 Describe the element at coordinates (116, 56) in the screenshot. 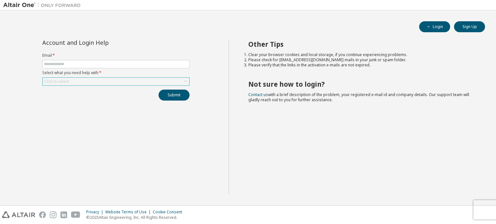

I see `label: Email` at that location.